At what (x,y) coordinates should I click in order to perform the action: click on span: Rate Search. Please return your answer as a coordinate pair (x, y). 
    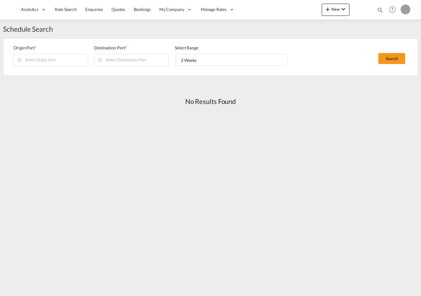
    Looking at the image, I should click on (66, 9).